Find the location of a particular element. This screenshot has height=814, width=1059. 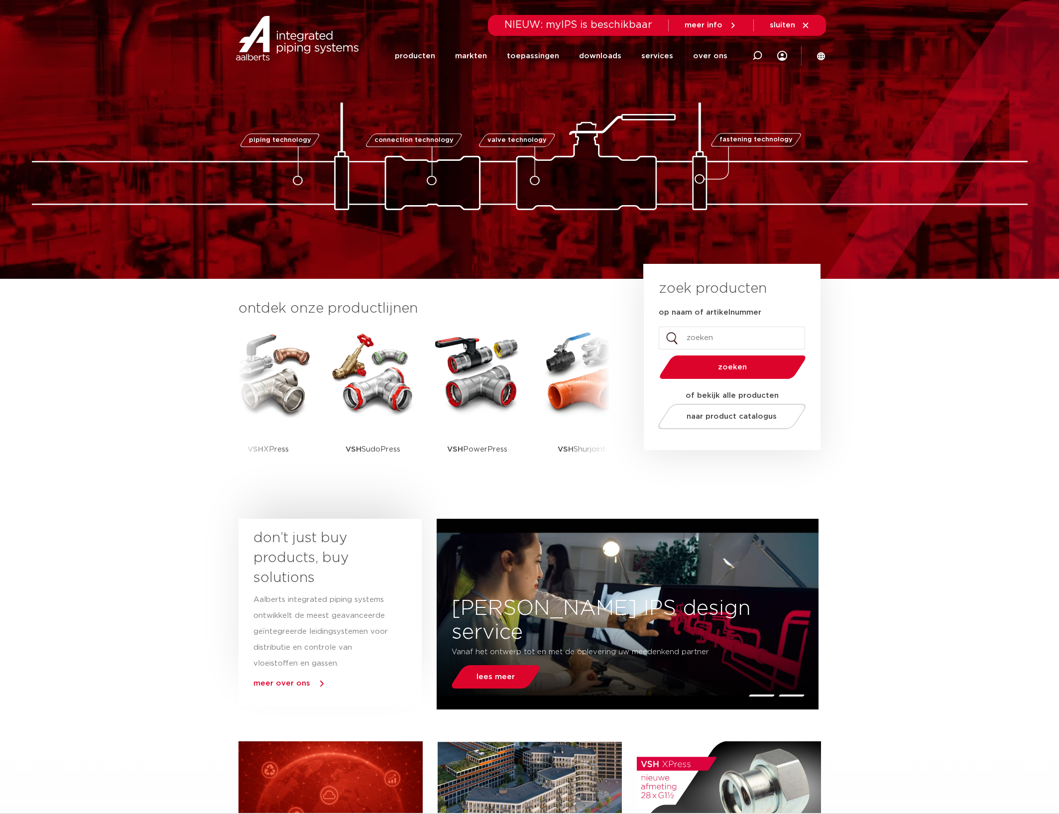

a: markten is located at coordinates (471, 56).